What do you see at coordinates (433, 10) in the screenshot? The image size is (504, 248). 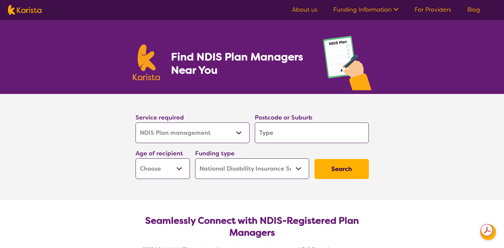 I see `a: For Providers` at bounding box center [433, 10].